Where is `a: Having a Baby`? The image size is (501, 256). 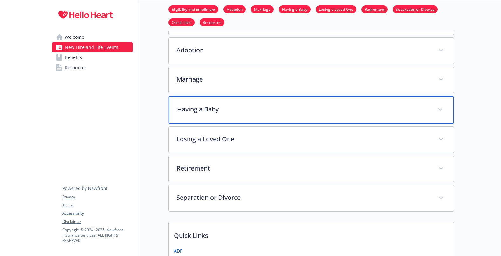
a: Having a Baby is located at coordinates (295, 9).